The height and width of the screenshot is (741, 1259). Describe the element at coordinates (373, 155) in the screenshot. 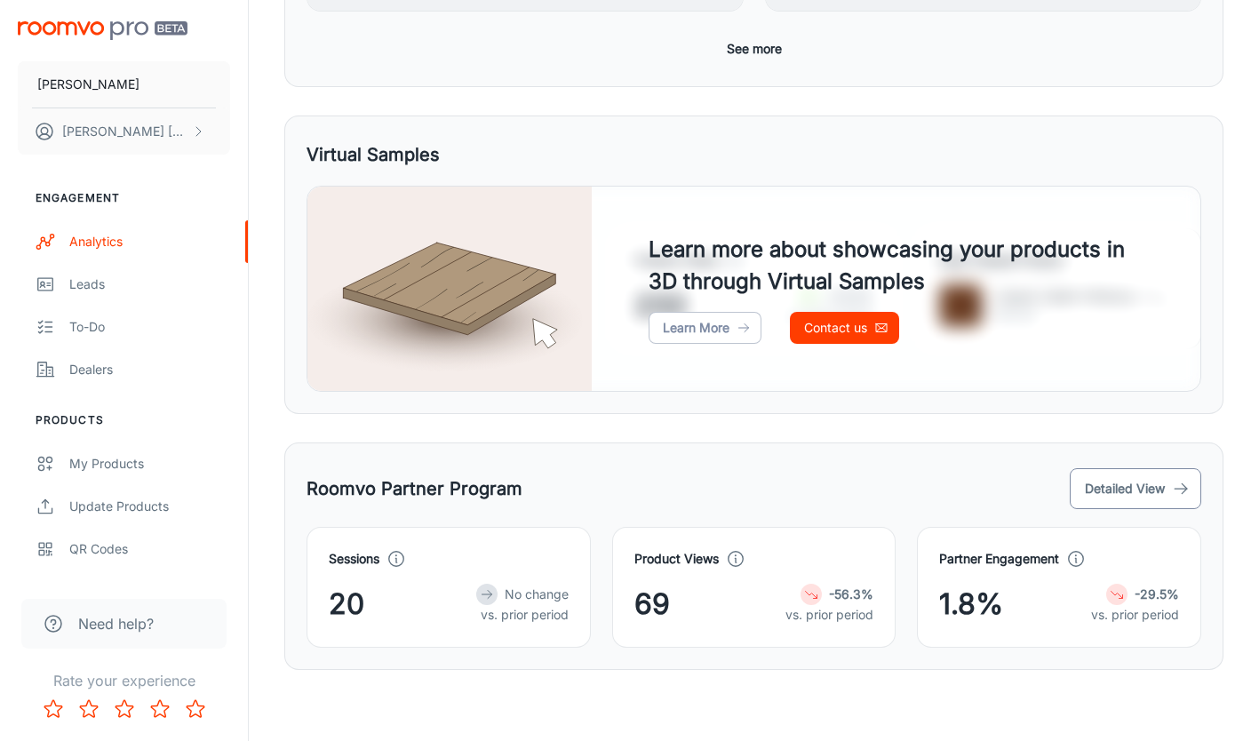

I see `h5: Virtual Samples` at that location.